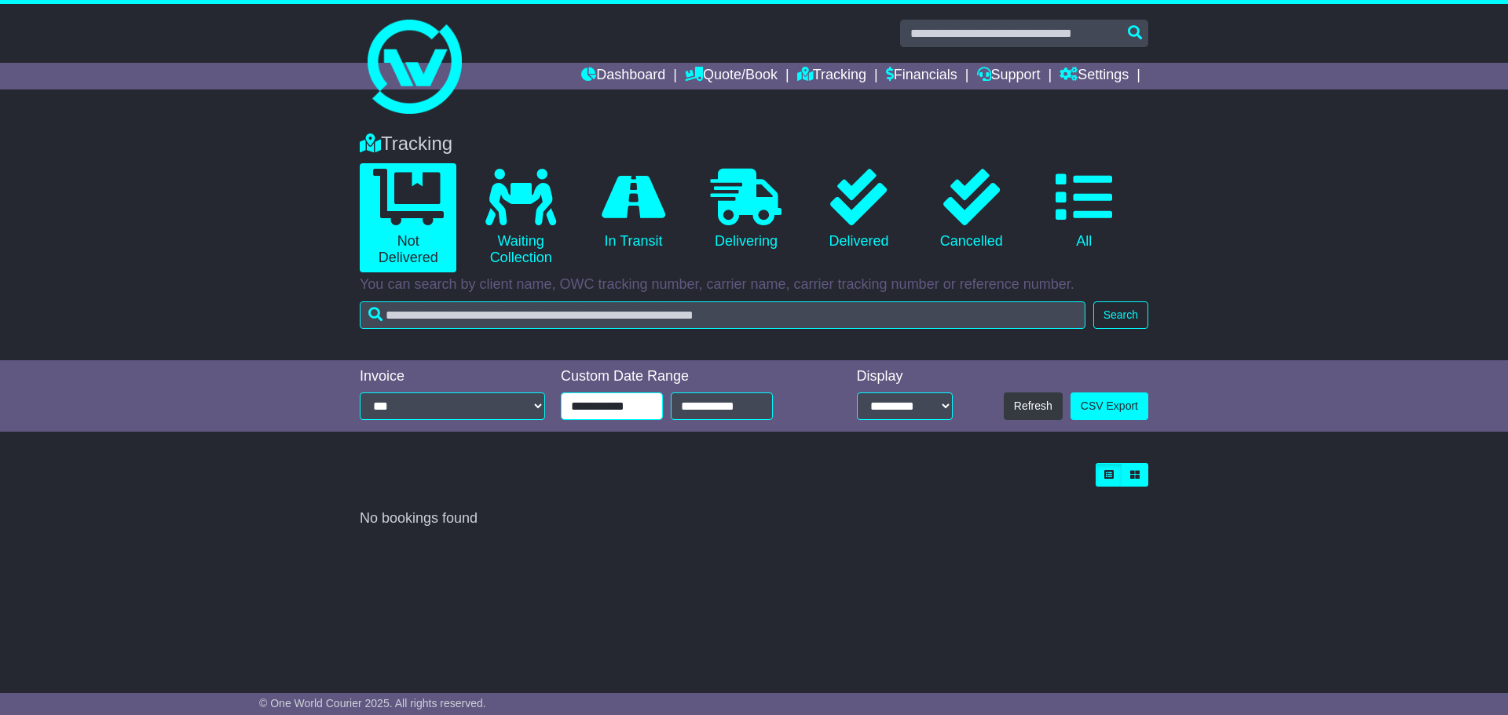 The image size is (1508, 715). I want to click on a: Waiting Collection, so click(520, 217).